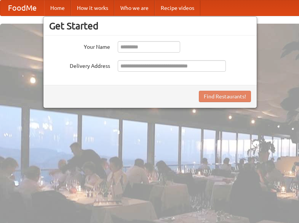  Describe the element at coordinates (225, 96) in the screenshot. I see `button: Find Restaurants!` at that location.